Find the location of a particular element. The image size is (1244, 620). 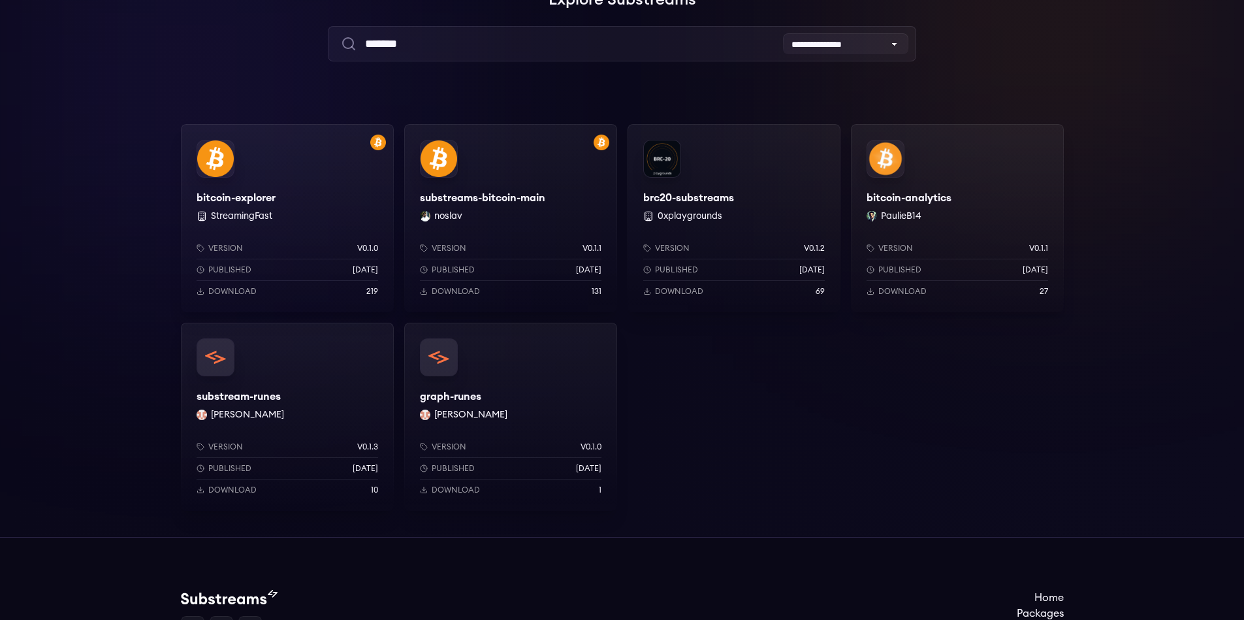

p: 219 is located at coordinates (372, 291).